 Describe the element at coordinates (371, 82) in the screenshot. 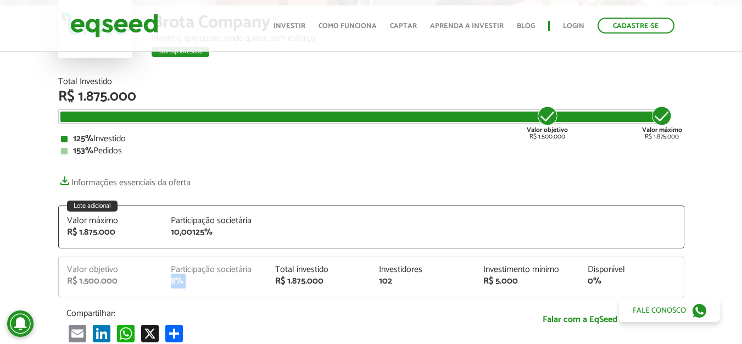

I see `div: Total Investido` at that location.